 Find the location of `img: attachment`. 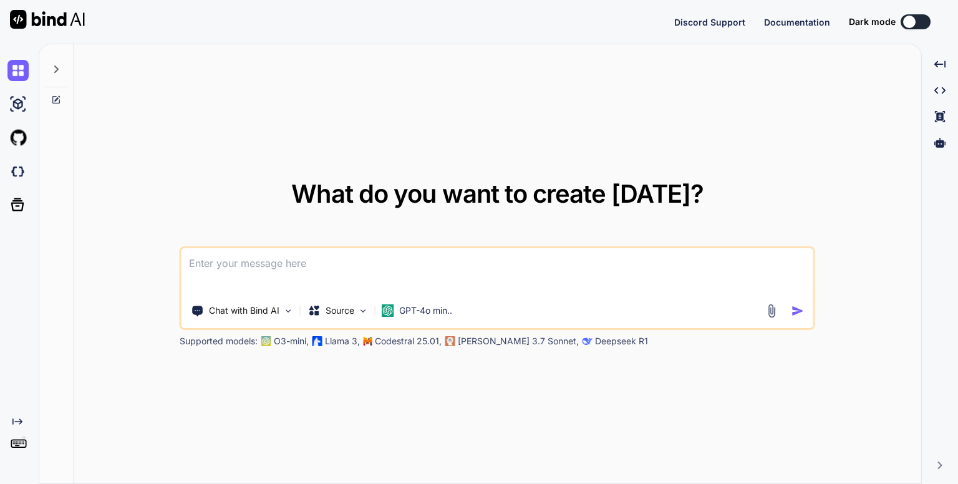

img: attachment is located at coordinates (772, 311).